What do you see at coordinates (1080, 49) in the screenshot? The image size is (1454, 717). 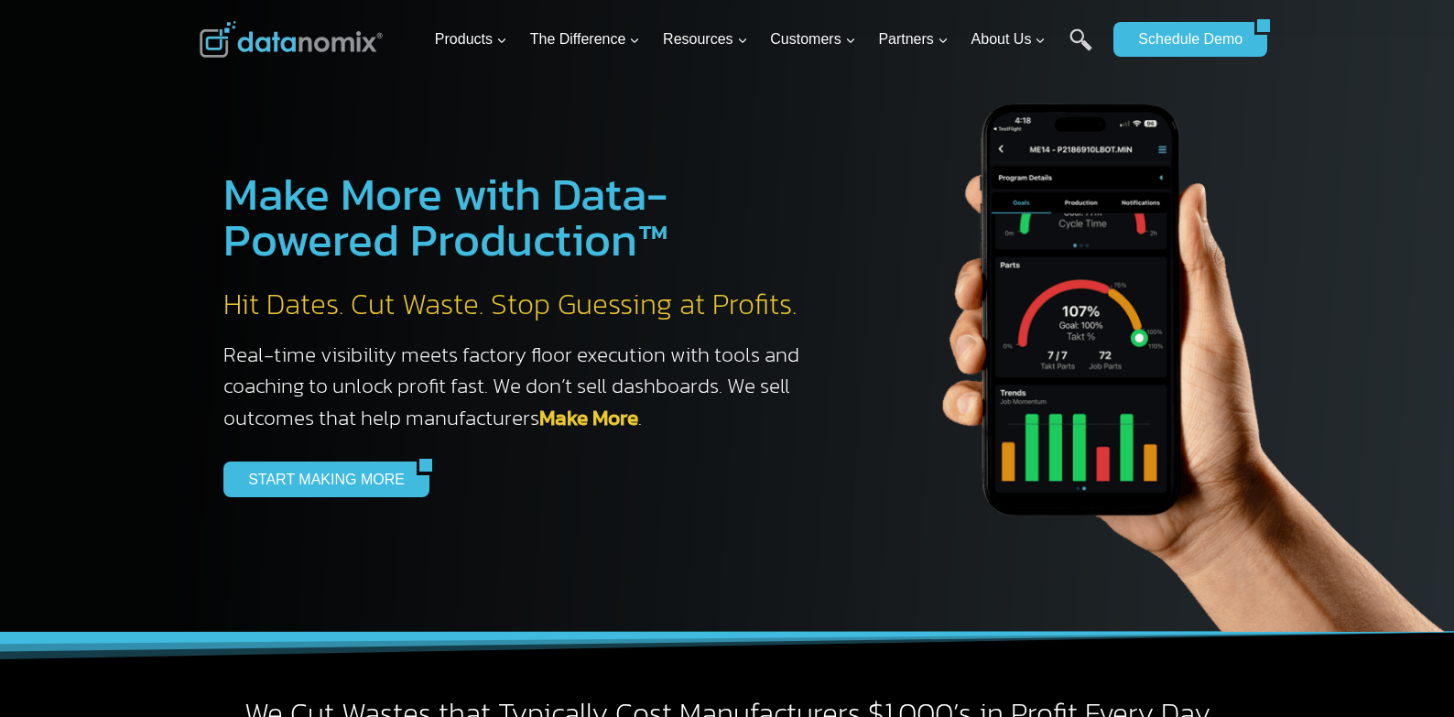 I see `a: Search` at bounding box center [1080, 49].